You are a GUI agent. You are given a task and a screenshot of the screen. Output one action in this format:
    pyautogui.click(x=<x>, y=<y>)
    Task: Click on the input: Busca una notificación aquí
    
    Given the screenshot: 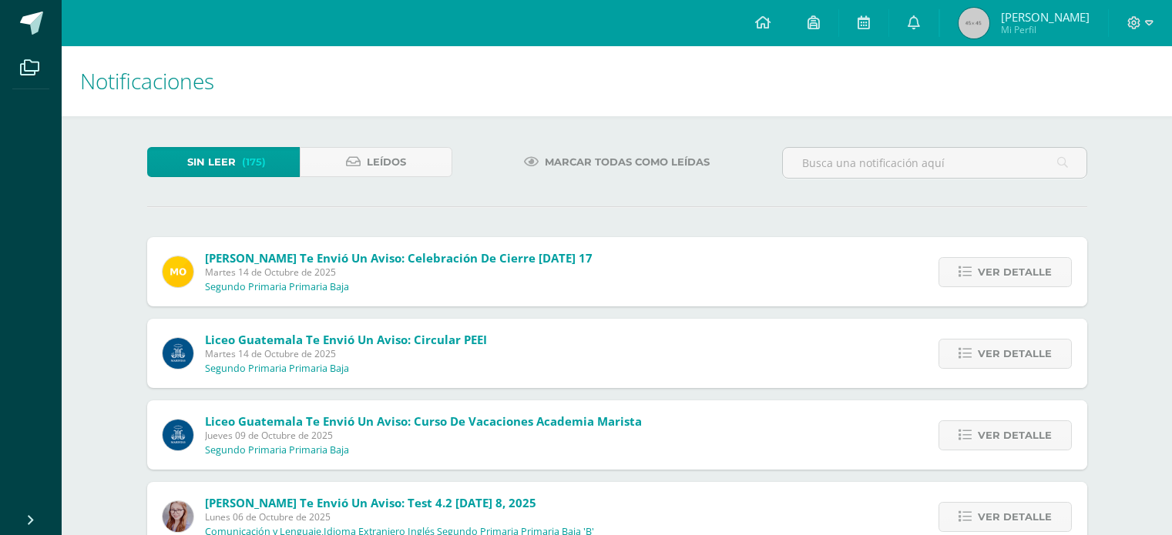 What is the action you would take?
    pyautogui.click(x=935, y=163)
    